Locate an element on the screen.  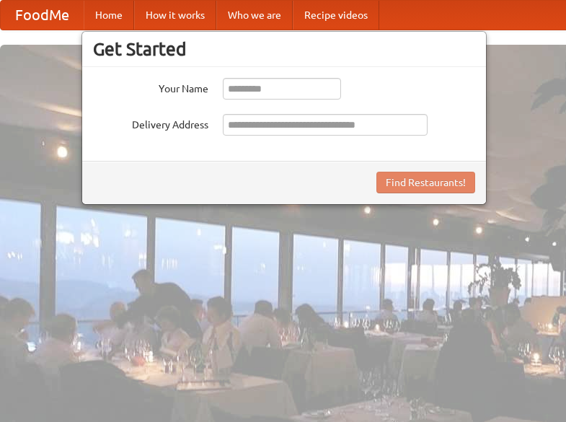
a: How it works is located at coordinates (175, 15).